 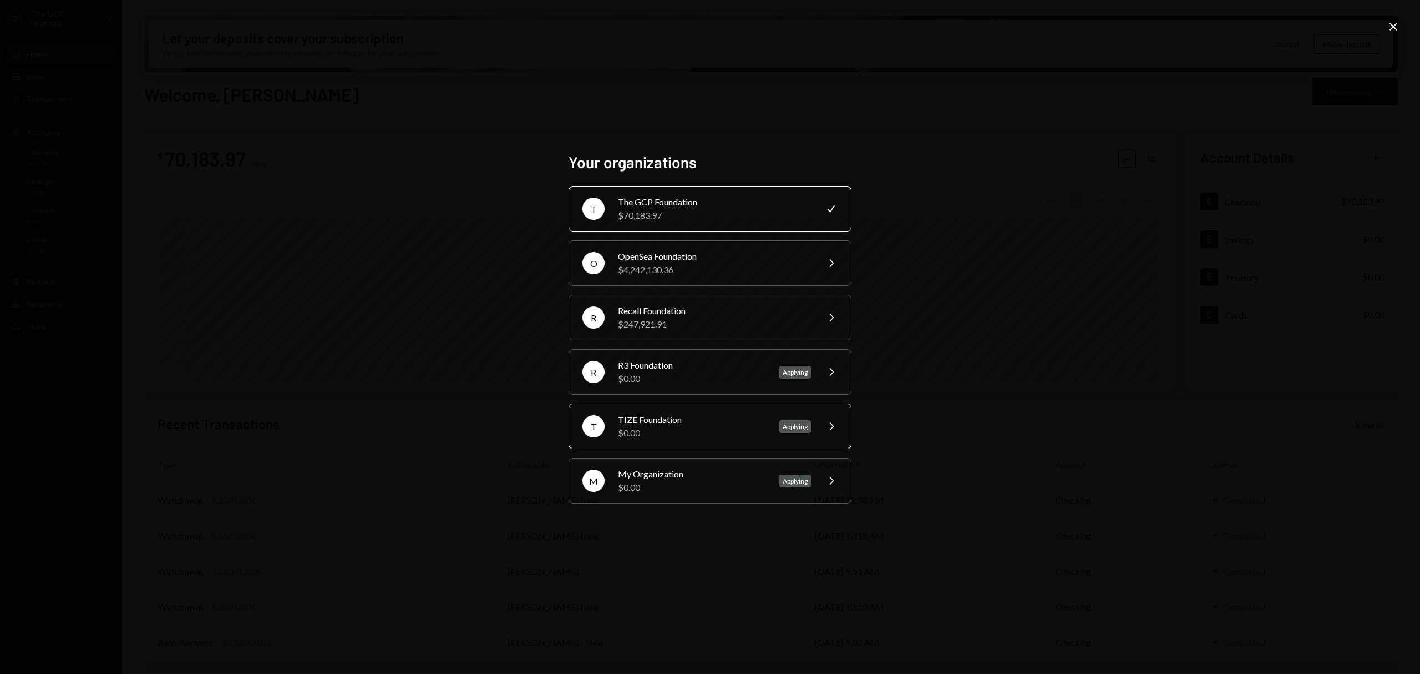 What do you see at coordinates (715, 202) in the screenshot?
I see `div: The GCP Foundation` at bounding box center [715, 202].